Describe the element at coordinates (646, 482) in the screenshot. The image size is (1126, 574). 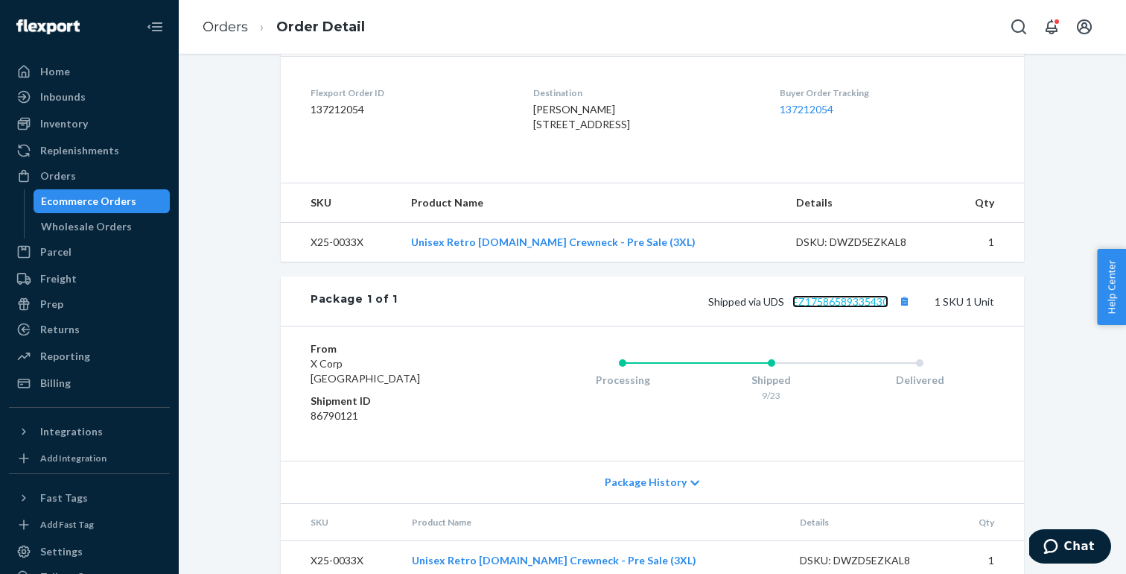
I see `span: Package History` at that location.